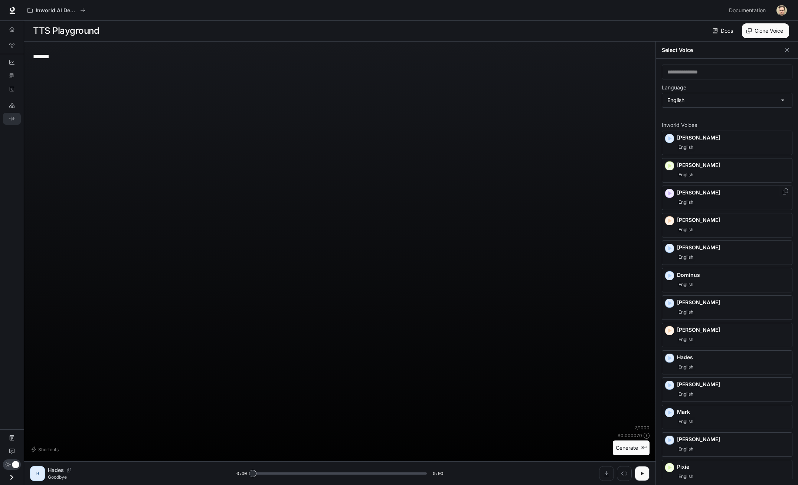 The image size is (798, 485). Describe the element at coordinates (56, 10) in the screenshot. I see `button: All workspaces` at that location.